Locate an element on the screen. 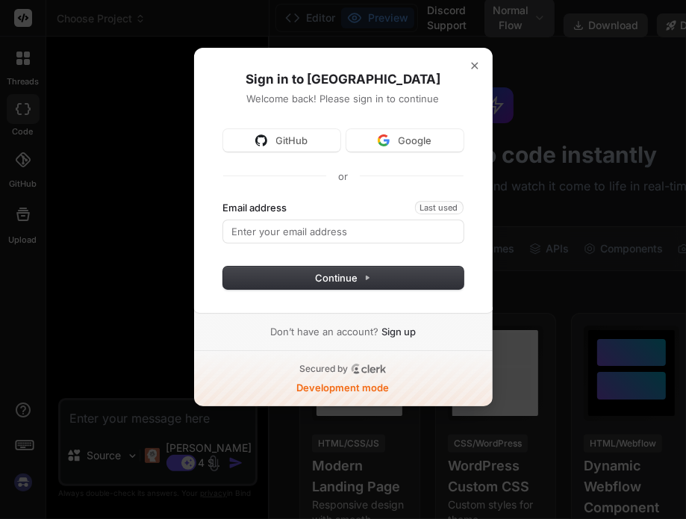  label: Email address is located at coordinates (255, 207).